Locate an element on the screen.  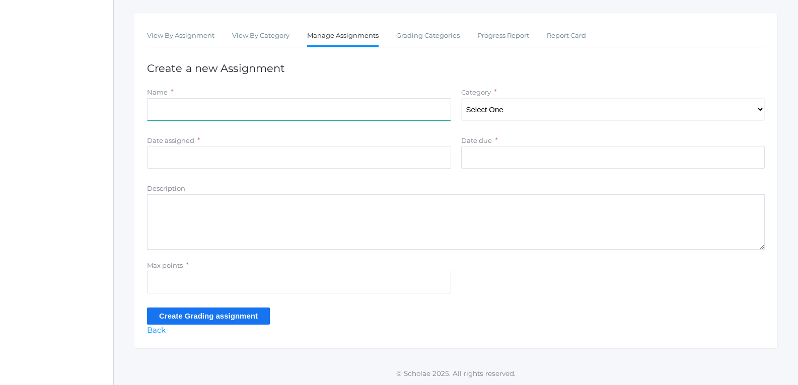
h1: Create a new Assignment is located at coordinates (455, 68).